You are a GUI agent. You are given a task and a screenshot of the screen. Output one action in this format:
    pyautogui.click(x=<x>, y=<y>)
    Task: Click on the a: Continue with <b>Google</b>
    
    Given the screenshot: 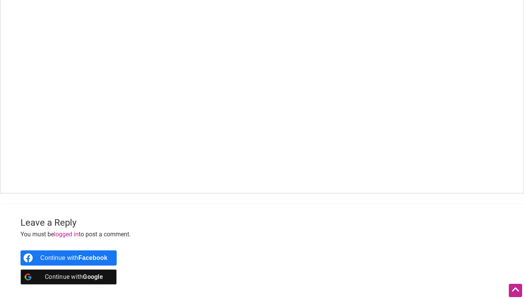 What is the action you would take?
    pyautogui.click(x=68, y=277)
    